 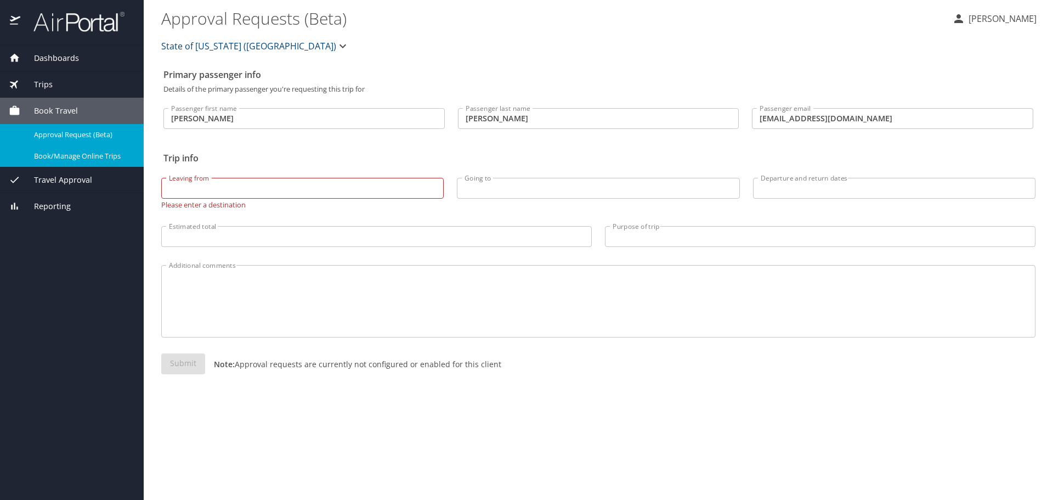 I want to click on h1: Approval Requests (Beta), so click(x=552, y=18).